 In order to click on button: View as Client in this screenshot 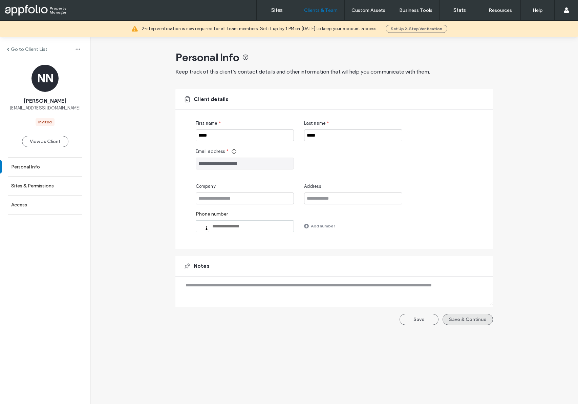, I will do `click(45, 141)`.